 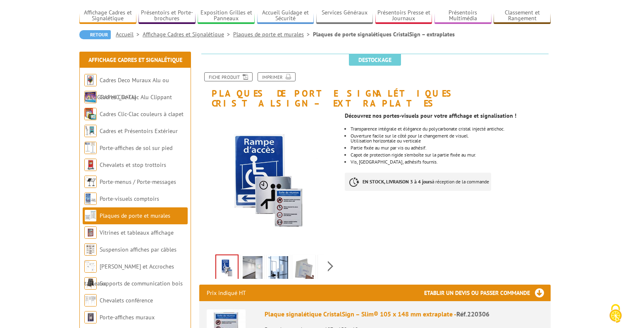 I want to click on a: Exposition Grilles et Panneaux, so click(x=226, y=16).